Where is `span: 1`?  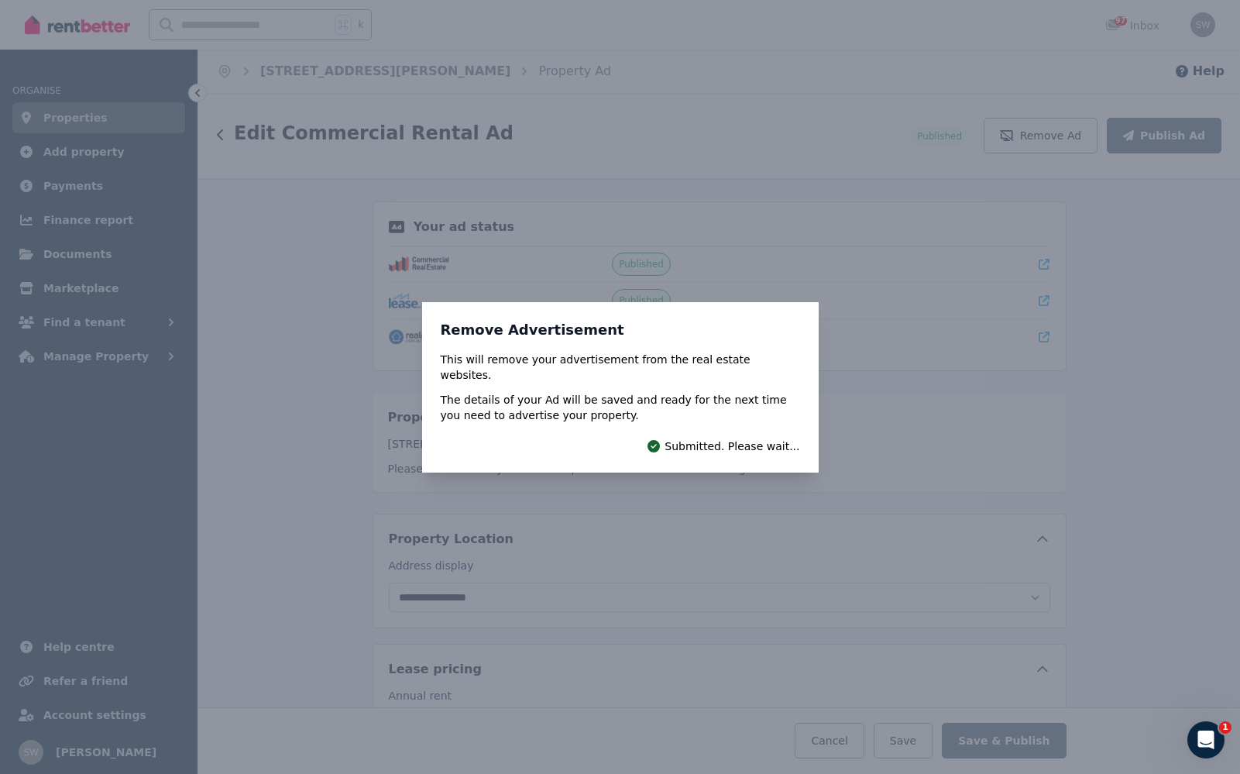
span: 1 is located at coordinates (1226, 727).